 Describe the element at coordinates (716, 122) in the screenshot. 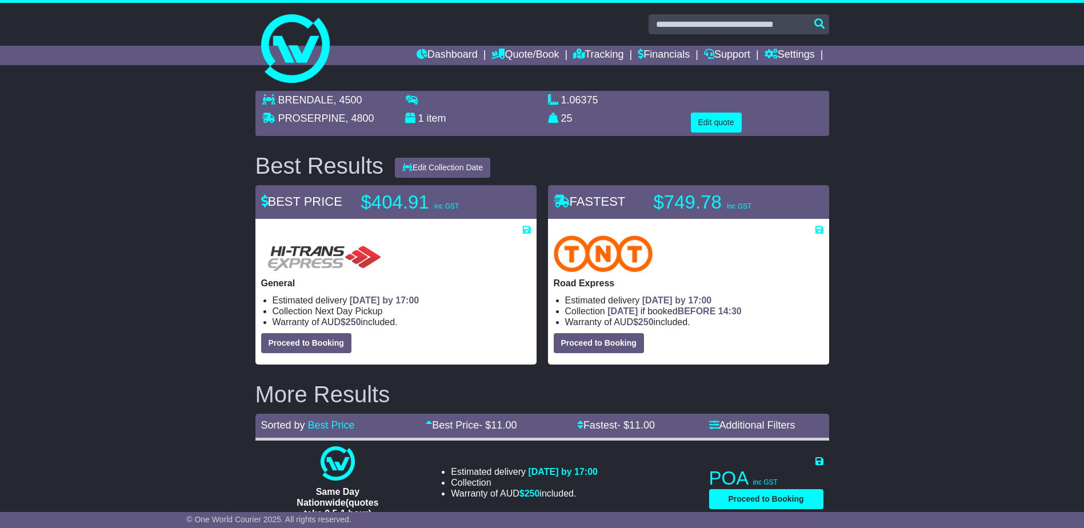

I see `button: Edit quote` at that location.